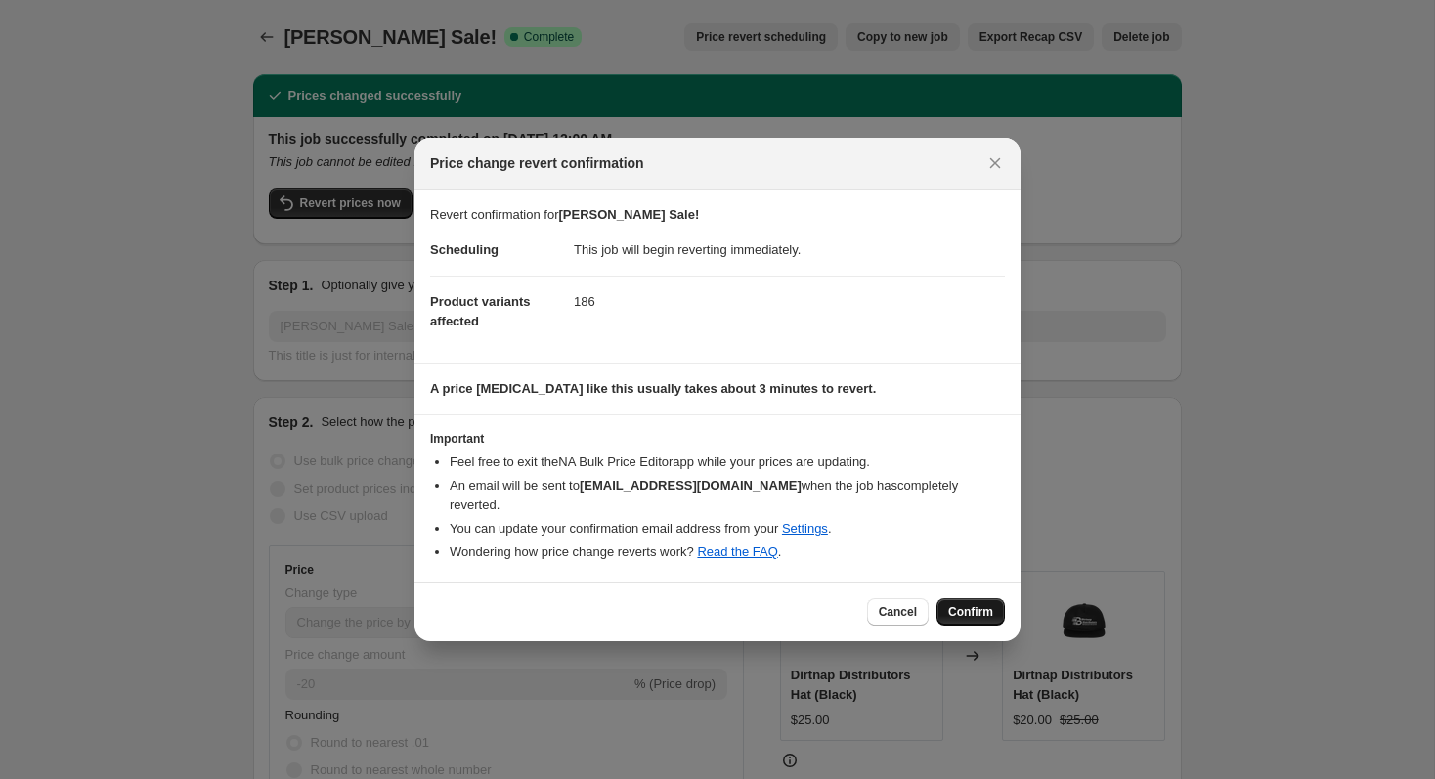 This screenshot has height=779, width=1435. What do you see at coordinates (804, 528) in the screenshot?
I see `a: Settings` at bounding box center [804, 528].